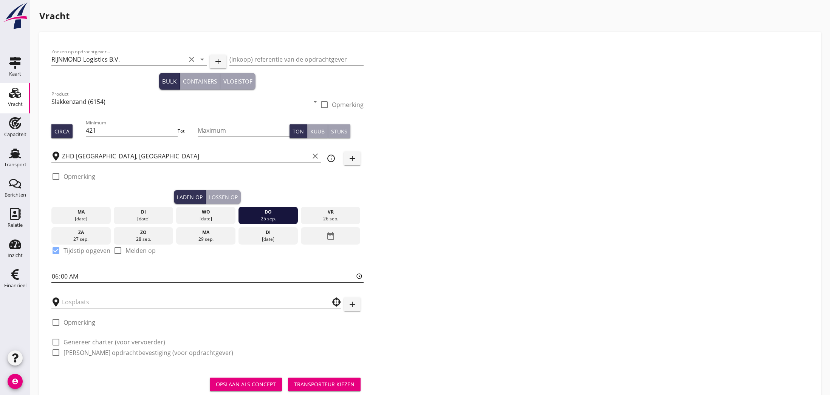 This screenshot has width=830, height=395. I want to click on div: Berichten, so click(15, 195).